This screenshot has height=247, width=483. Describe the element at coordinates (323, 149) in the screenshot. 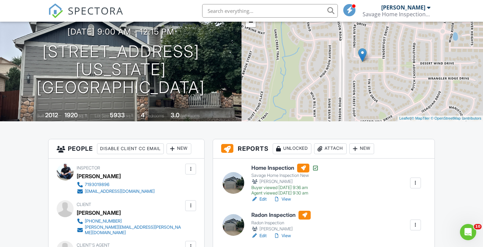

I see `h3: Reports` at that location.